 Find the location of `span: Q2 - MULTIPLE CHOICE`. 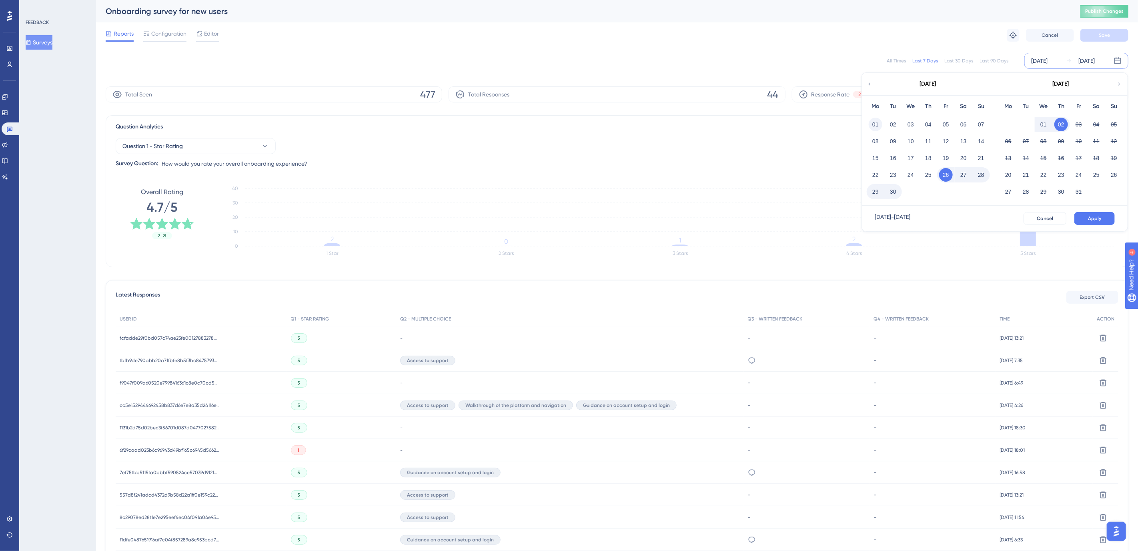

span: Q2 - MULTIPLE CHOICE is located at coordinates (425, 319).